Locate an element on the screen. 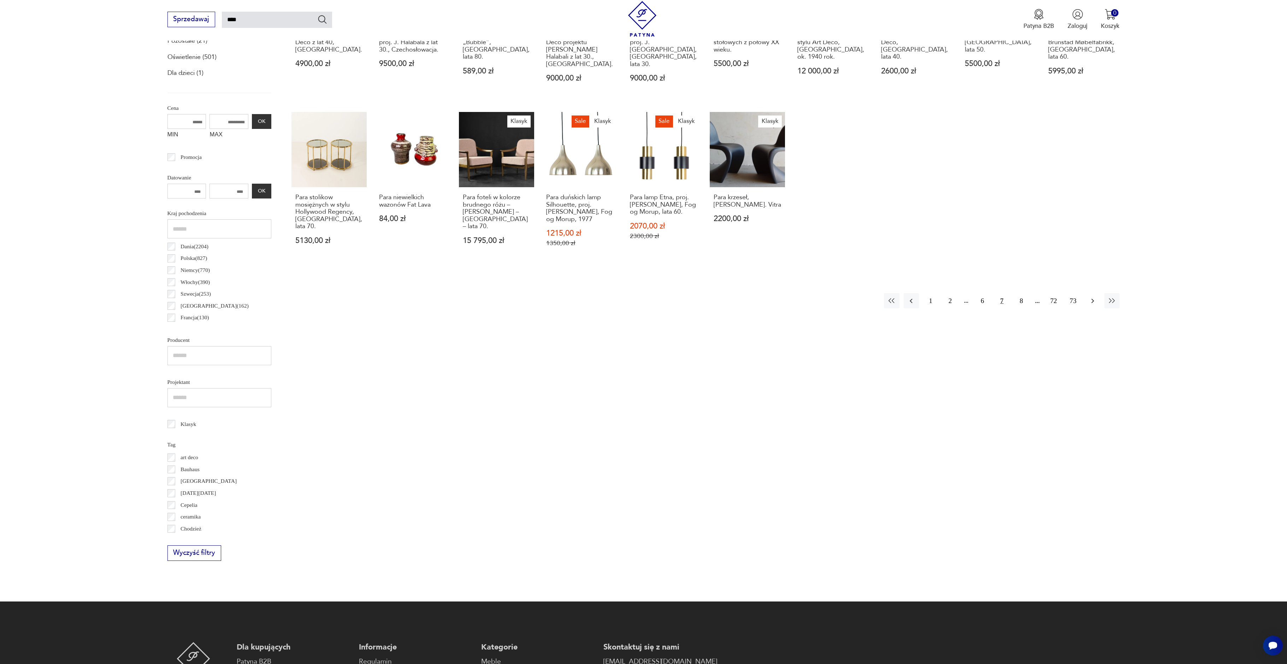 Image resolution: width=1287 pixels, height=664 pixels. p: Patyna B2B is located at coordinates (1038, 26).